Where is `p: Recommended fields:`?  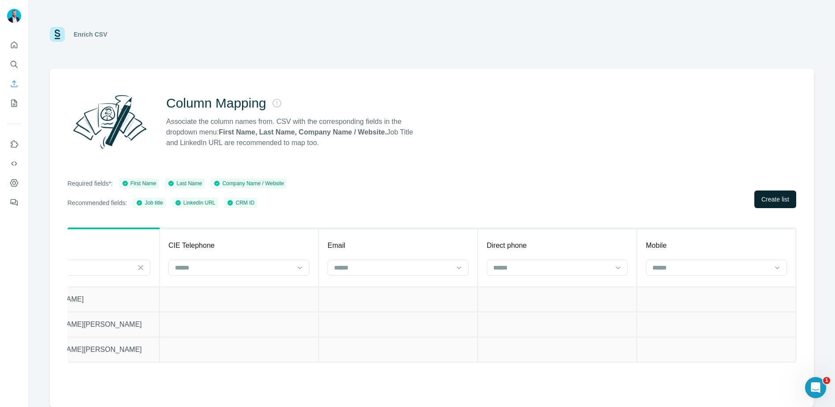 p: Recommended fields: is located at coordinates (97, 203).